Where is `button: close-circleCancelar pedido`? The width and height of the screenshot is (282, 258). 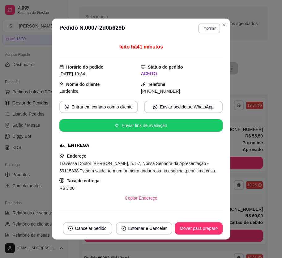 button: close-circleCancelar pedido is located at coordinates (87, 228).